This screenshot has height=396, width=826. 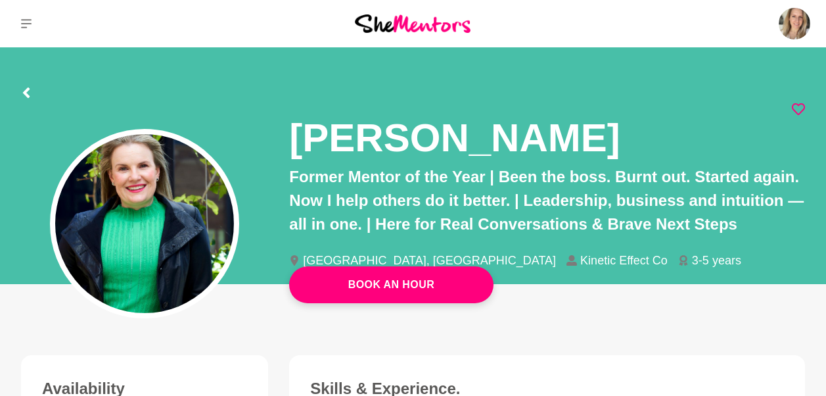 What do you see at coordinates (547, 200) in the screenshot?
I see `p: Former Mentor of the Year | Been the boss. Burnt out. Started again. Now I help others do it bett...` at bounding box center [547, 200].